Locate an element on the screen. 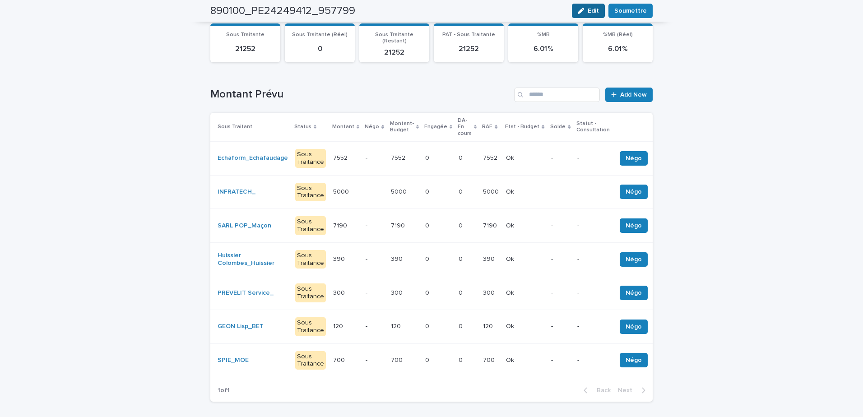 The width and height of the screenshot is (863, 417). a: INFRATECH_ is located at coordinates (236, 192).